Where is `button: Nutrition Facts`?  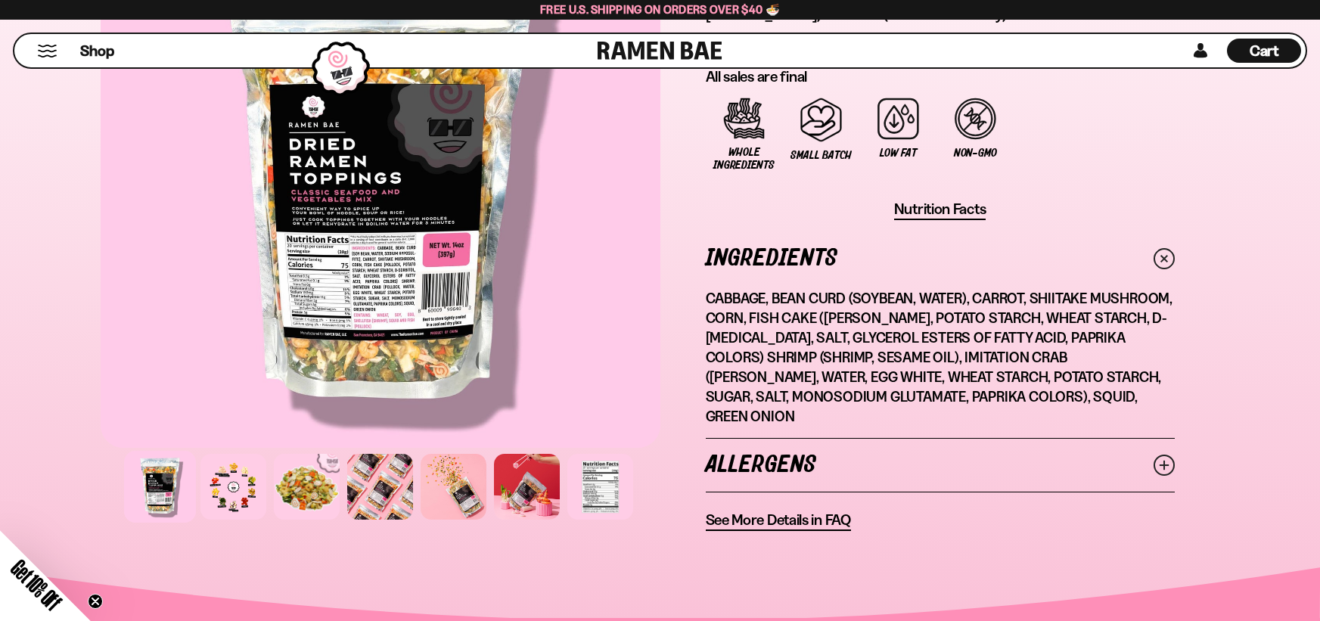
button: Nutrition Facts is located at coordinates (940, 209).